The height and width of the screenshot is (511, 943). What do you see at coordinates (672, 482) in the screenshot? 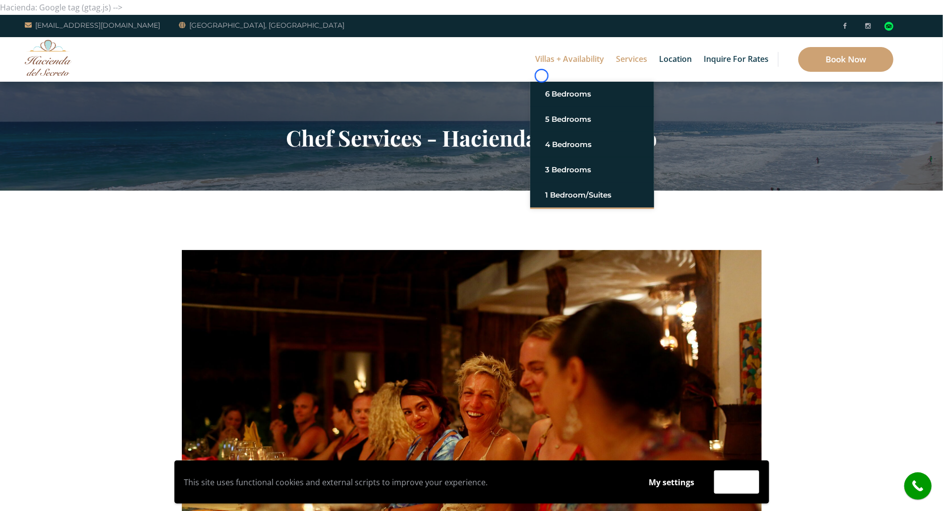
I see `button: My settings` at bounding box center [672, 482].